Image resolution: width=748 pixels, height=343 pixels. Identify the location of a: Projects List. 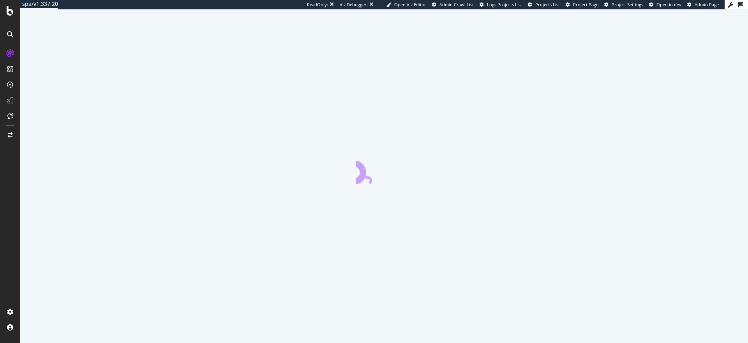
(544, 5).